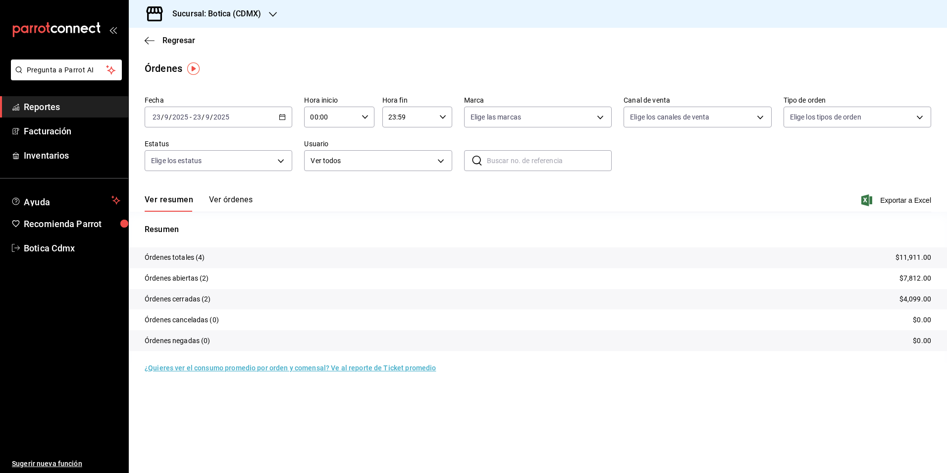 This screenshot has height=473, width=947. Describe the element at coordinates (858, 100) in the screenshot. I see `label: Tipo de orden` at that location.